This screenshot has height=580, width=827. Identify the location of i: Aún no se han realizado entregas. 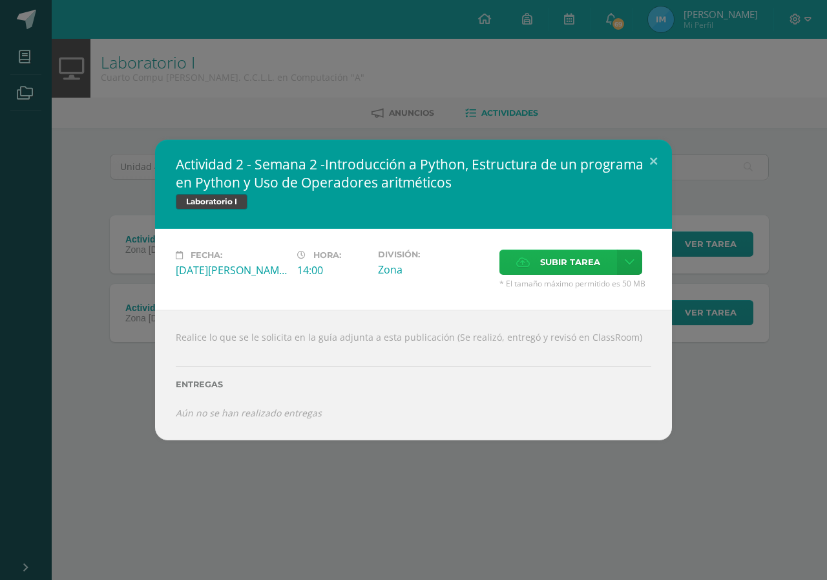
(249, 412).